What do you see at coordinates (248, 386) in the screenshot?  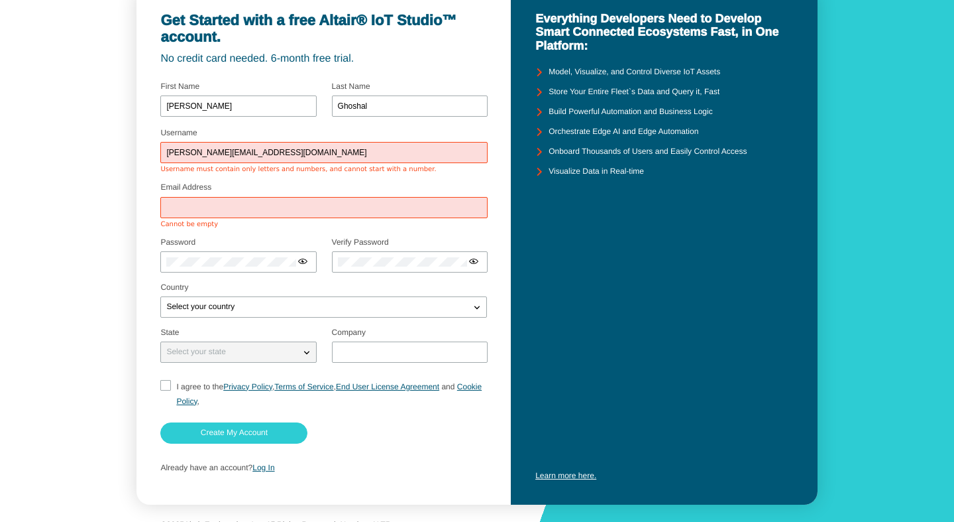 I see `a: Privacy Policy` at bounding box center [248, 386].